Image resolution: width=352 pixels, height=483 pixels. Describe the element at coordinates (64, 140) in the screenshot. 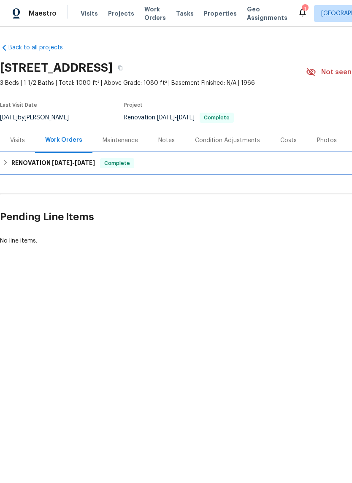

I see `div: Work Orders` at that location.